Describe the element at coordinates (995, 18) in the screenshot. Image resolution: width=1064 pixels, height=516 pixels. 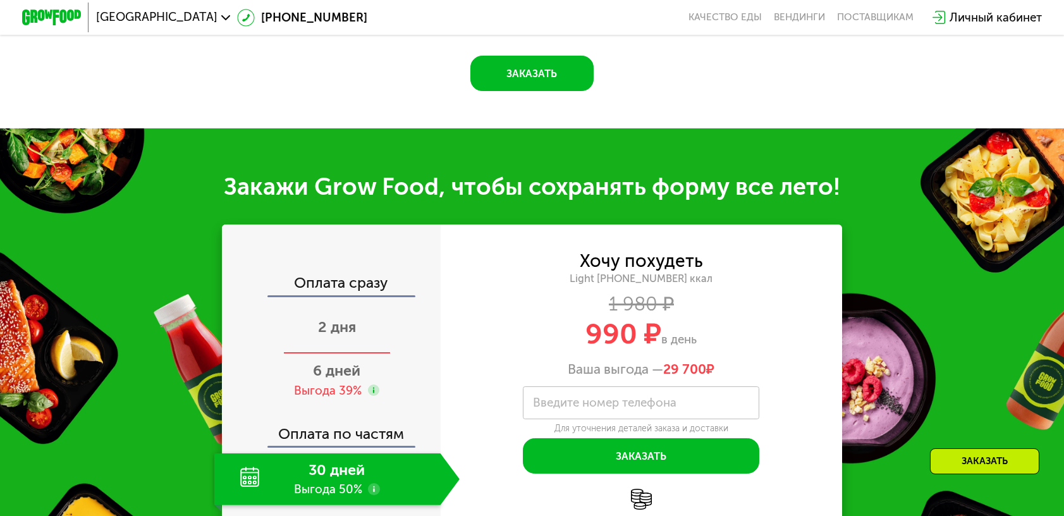
I see `div: Личный кабинет` at that location.